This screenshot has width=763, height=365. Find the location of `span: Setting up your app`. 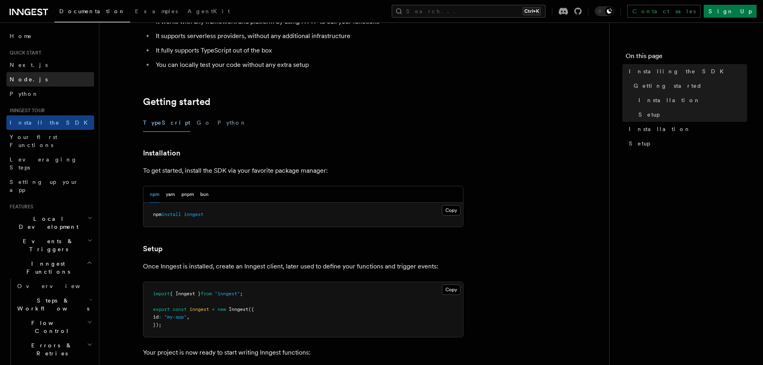

span: Setting up your app is located at coordinates (44, 186).